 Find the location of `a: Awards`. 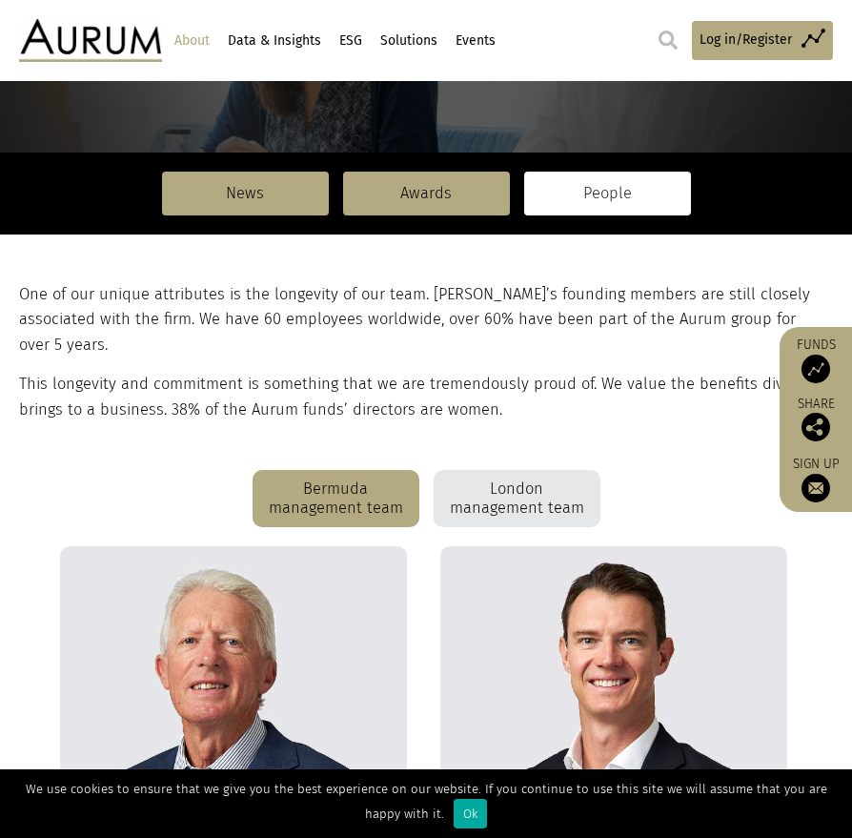

a: Awards is located at coordinates (426, 193).